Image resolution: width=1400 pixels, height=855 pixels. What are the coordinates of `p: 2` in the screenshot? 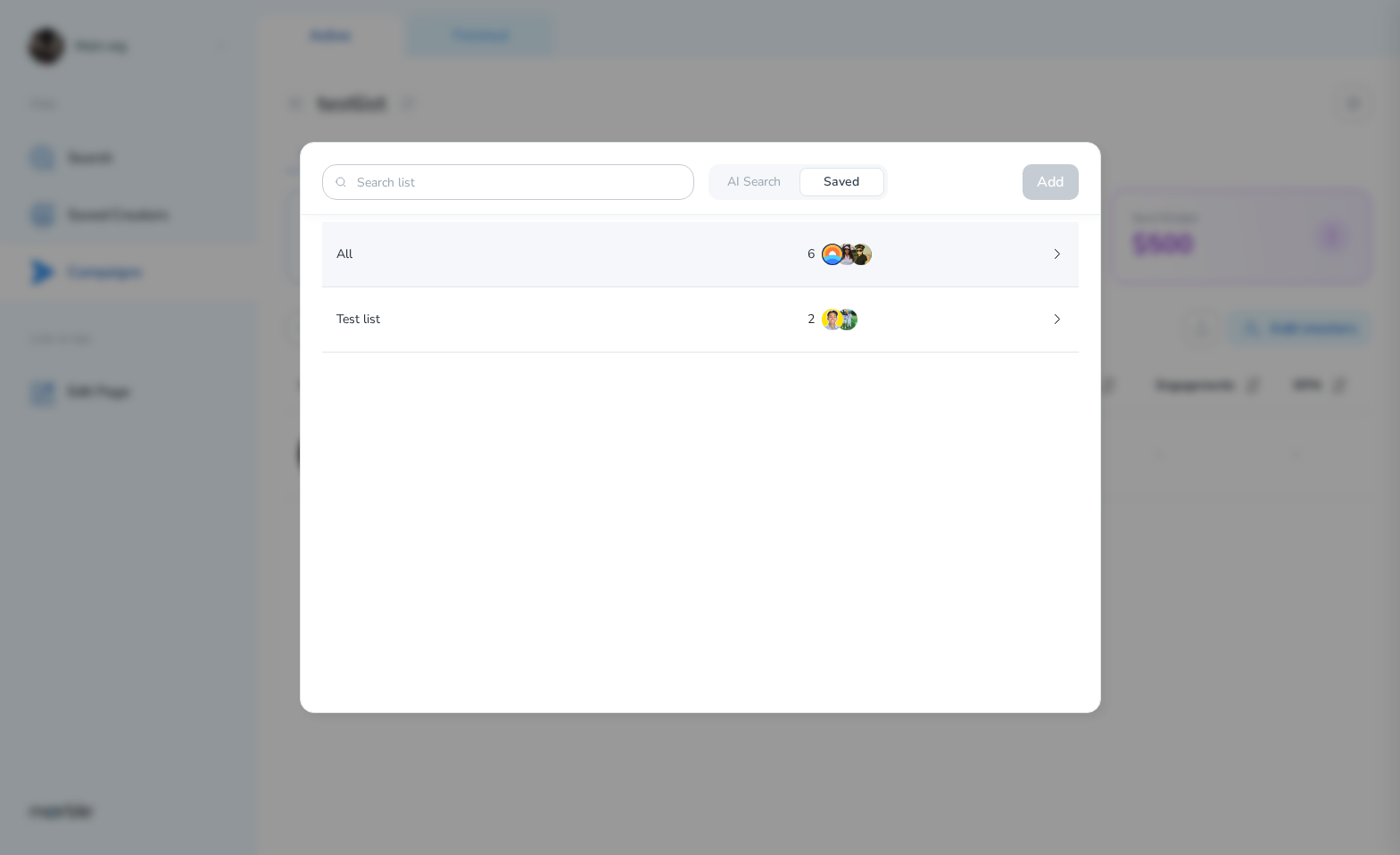 It's located at (811, 319).